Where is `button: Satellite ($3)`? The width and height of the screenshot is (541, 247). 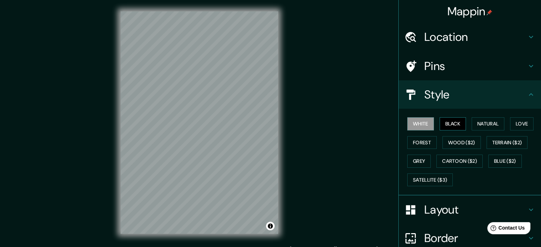 button: Satellite ($3) is located at coordinates (430, 180).